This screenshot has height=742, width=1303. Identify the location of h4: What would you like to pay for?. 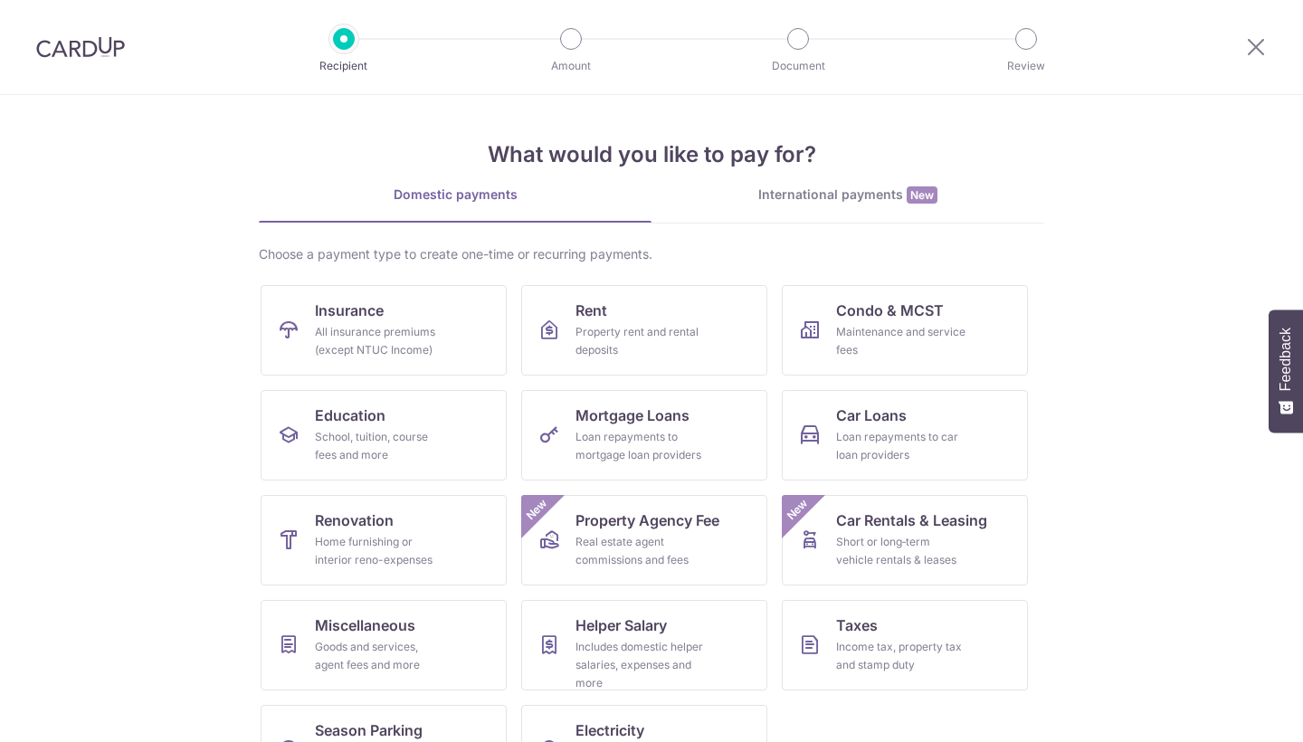
(651, 155).